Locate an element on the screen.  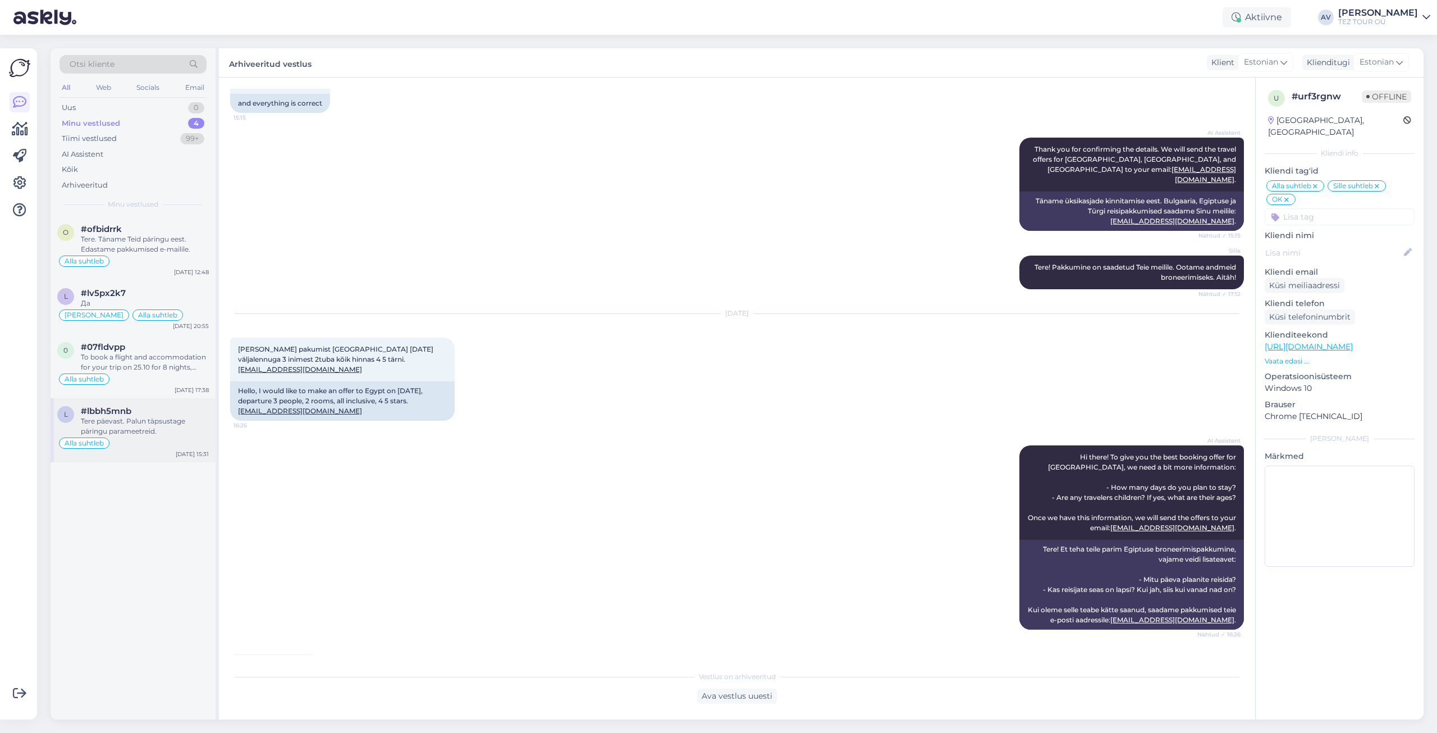
span: OK is located at coordinates (1277, 199).